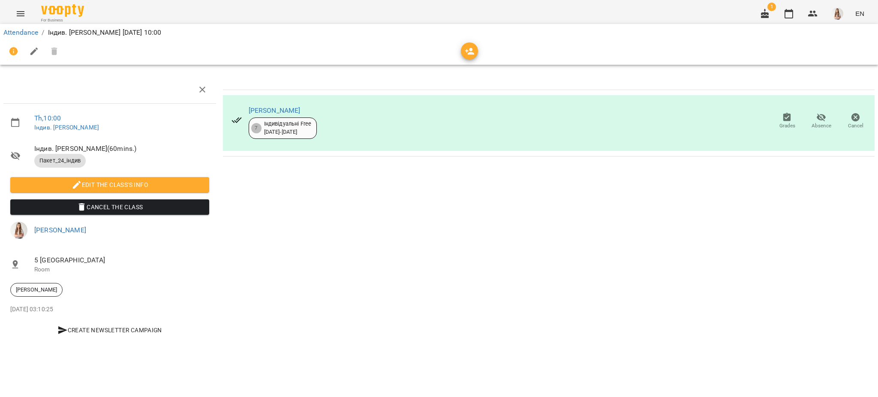  I want to click on button: Absence, so click(821, 121).